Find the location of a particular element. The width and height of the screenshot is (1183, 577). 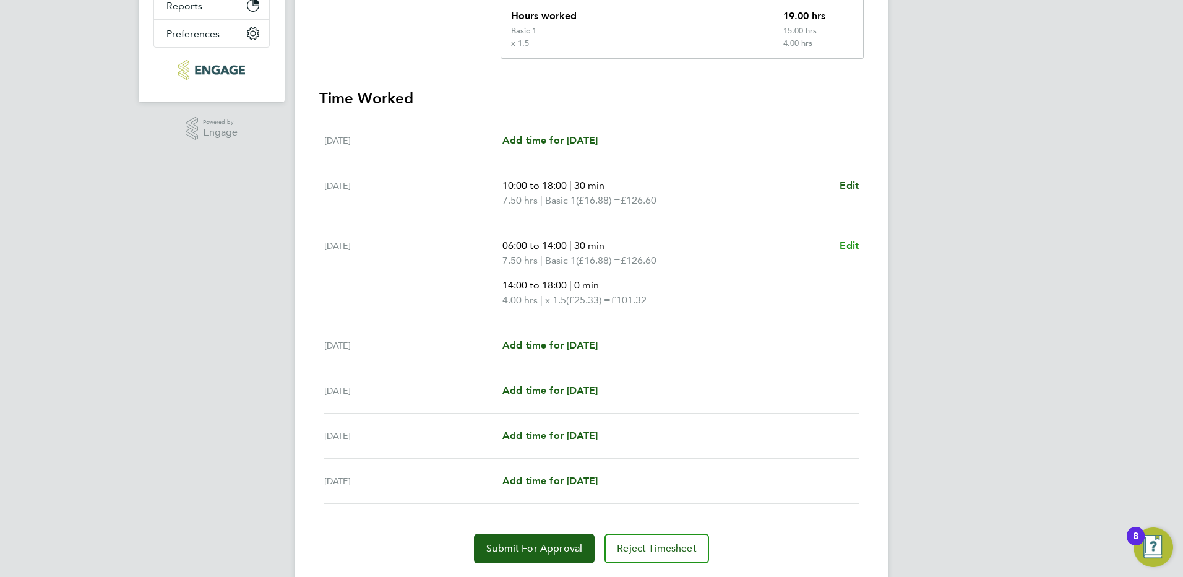

img: rec-solutions-logo-retina.png is located at coordinates (211, 70).